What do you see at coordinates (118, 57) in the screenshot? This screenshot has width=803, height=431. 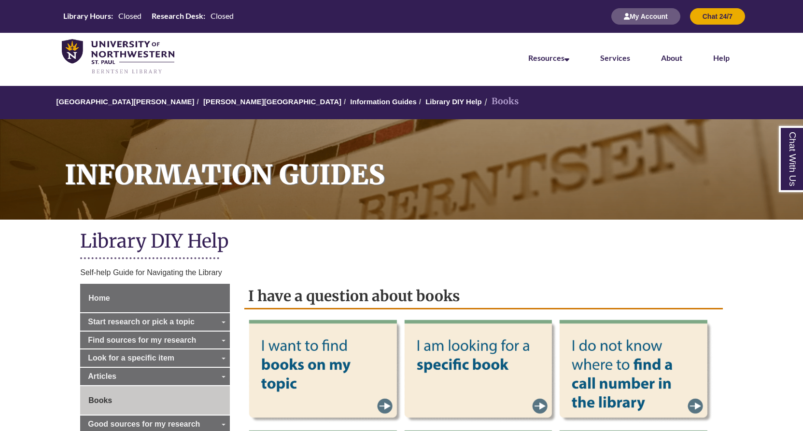 I see `img: UNWSP Library Logo` at bounding box center [118, 57].